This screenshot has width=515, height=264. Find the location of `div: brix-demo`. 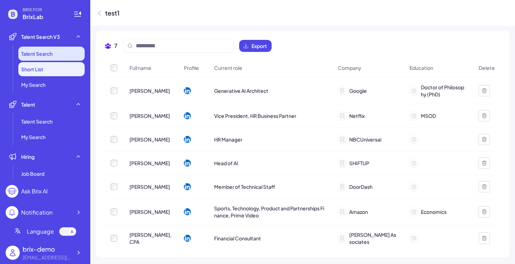

div: brix-demo is located at coordinates (47, 249).